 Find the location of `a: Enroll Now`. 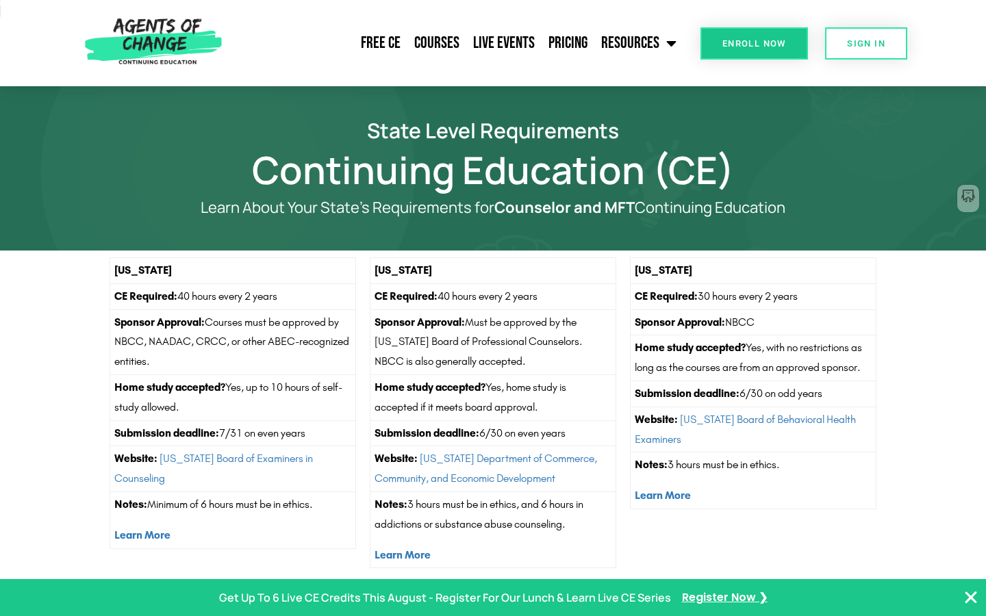

a: Enroll Now is located at coordinates (754, 43).